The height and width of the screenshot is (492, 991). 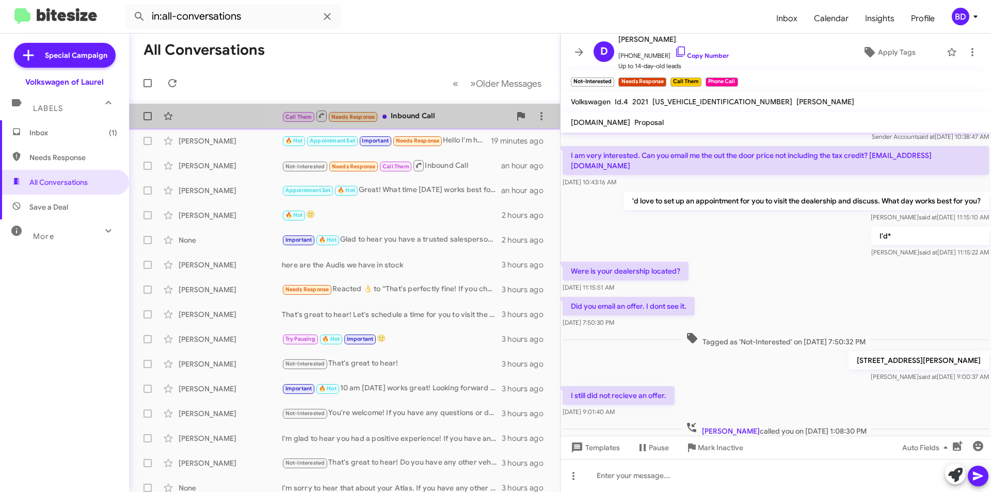 I want to click on div: 19 minutes ago, so click(x=521, y=141).